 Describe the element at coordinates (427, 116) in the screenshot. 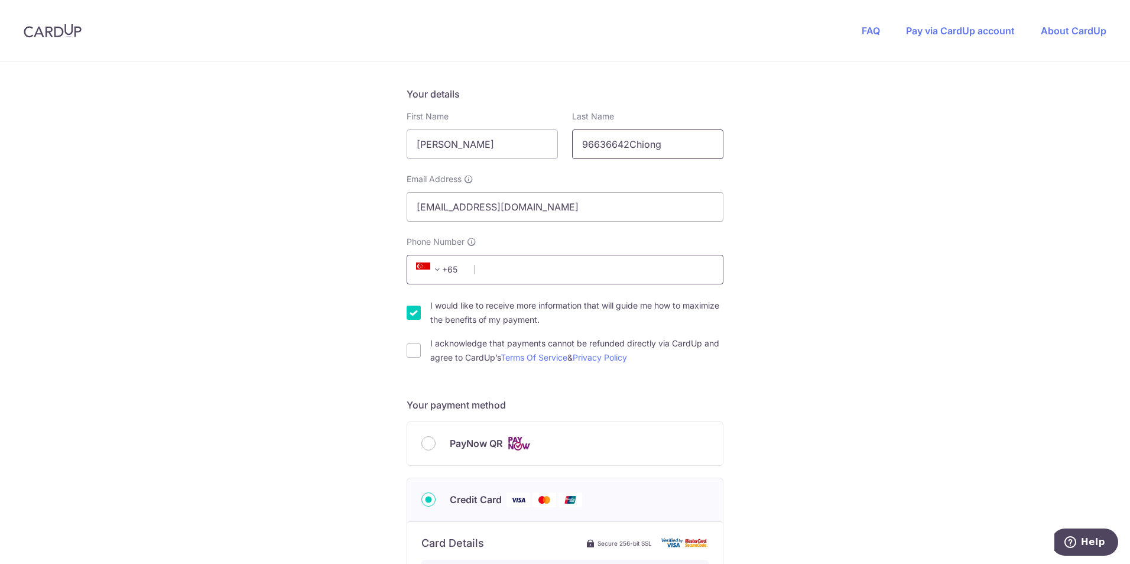

I see `label: First Name` at that location.